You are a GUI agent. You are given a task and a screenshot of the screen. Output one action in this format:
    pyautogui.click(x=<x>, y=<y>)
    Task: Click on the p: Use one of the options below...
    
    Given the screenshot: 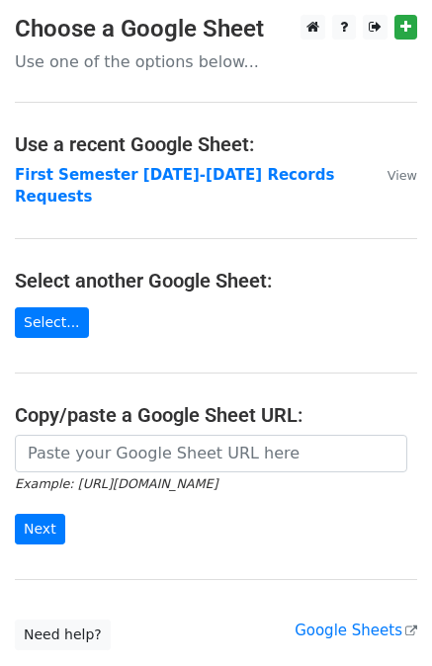 What is the action you would take?
    pyautogui.click(x=216, y=61)
    